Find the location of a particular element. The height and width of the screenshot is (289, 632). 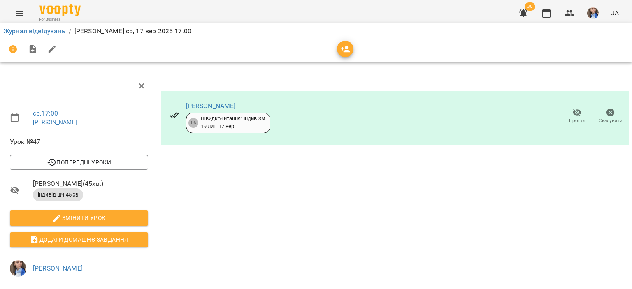

span: For Business is located at coordinates (60, 19).